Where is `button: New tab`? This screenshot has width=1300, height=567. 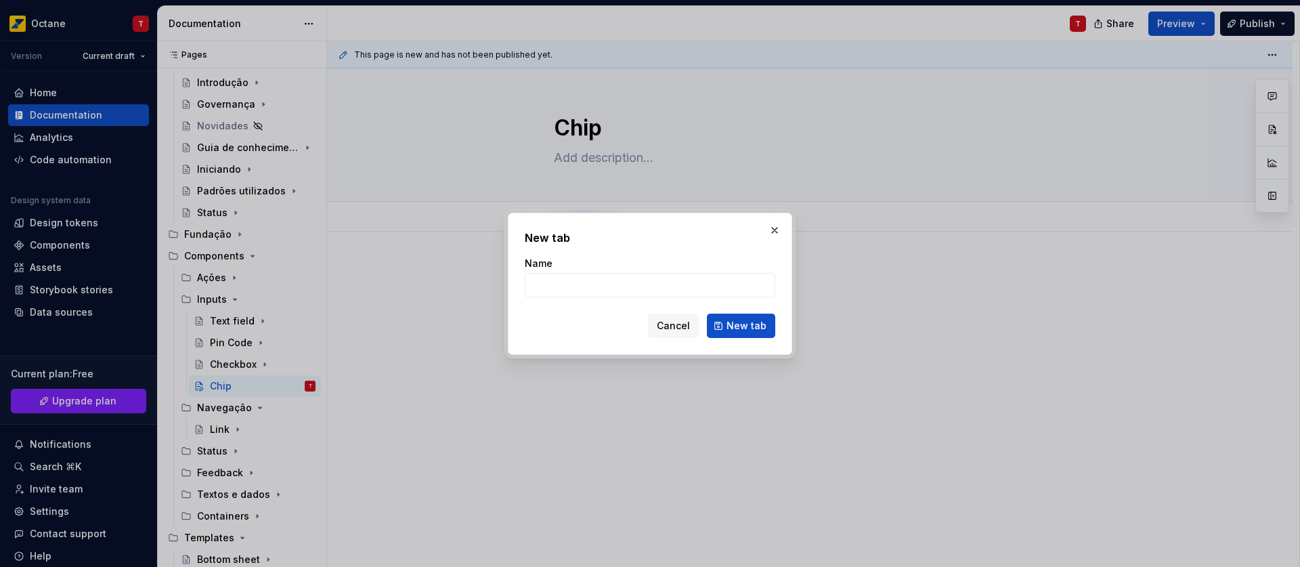
button: New tab is located at coordinates (740, 326).